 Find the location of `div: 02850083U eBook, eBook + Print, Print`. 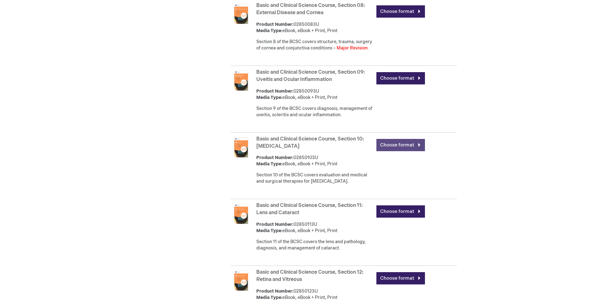

div: 02850083U eBook, eBook + Print, Print is located at coordinates (314, 28).